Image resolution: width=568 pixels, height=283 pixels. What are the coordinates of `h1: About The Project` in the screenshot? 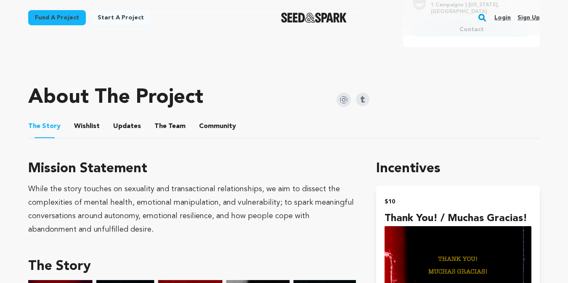 It's located at (116, 98).